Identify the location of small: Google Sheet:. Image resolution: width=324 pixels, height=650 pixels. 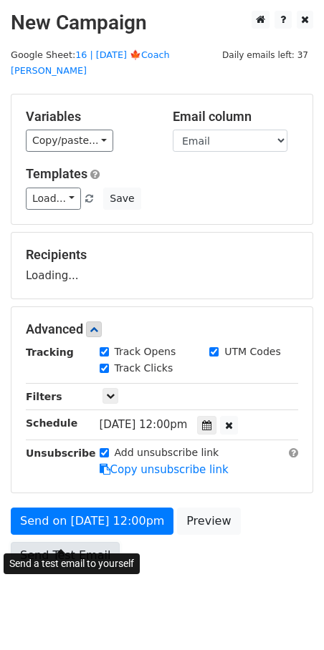
(90, 63).